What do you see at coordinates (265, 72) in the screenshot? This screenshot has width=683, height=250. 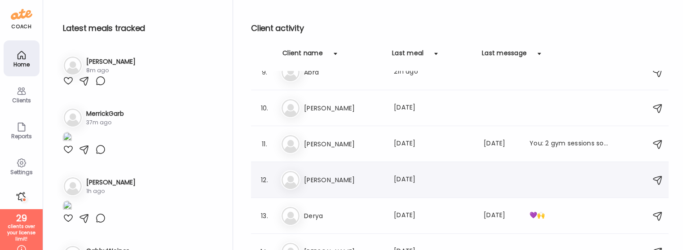 I see `div: 9.` at bounding box center [265, 72].